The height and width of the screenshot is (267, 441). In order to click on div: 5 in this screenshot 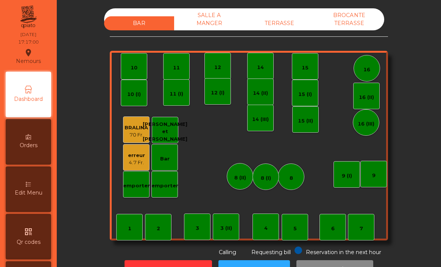, I will do `click(295, 228)`.